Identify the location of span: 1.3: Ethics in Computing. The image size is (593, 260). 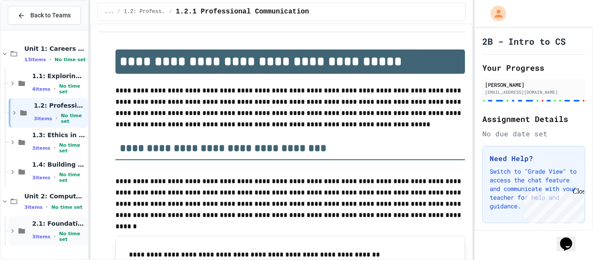
(59, 135).